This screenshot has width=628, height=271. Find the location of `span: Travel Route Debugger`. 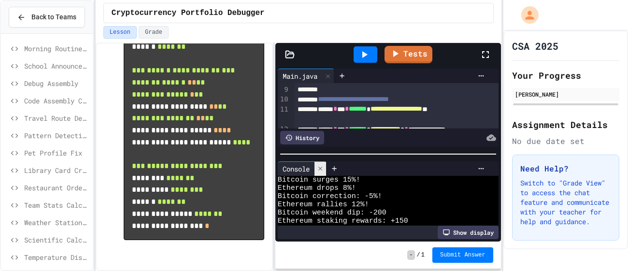

span: Travel Route Debugger is located at coordinates (56, 118).